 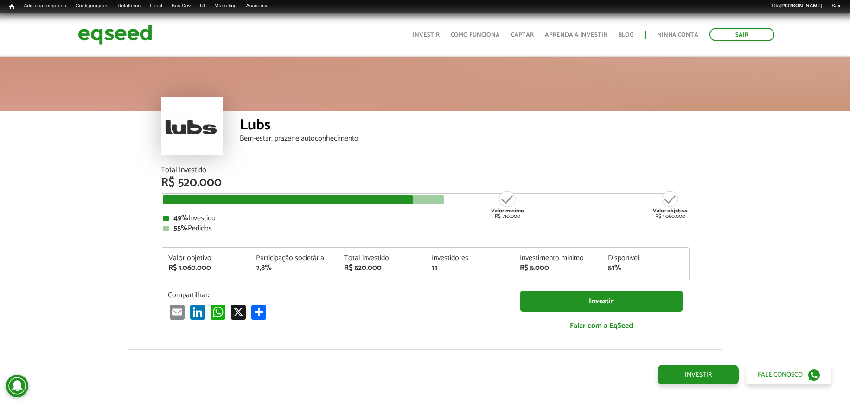 What do you see at coordinates (465, 126) in the screenshot?
I see `div: Lubs` at bounding box center [465, 126].